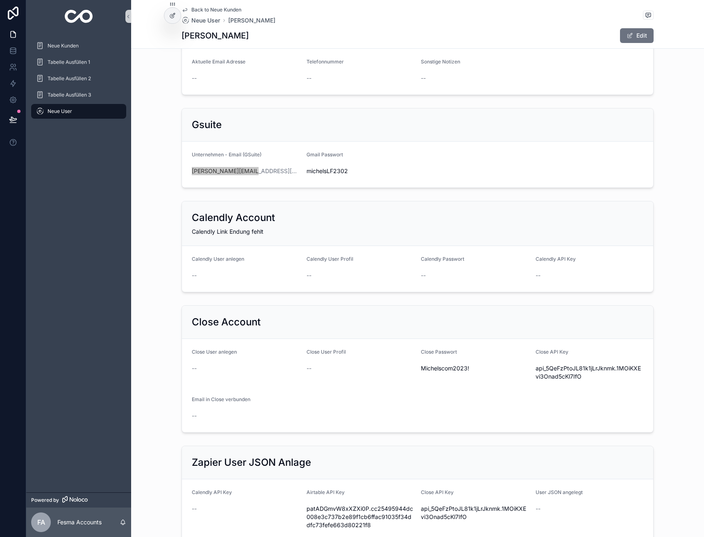  What do you see at coordinates (79, 62) in the screenshot?
I see `a: Tabelle Ausfüllen 1` at bounding box center [79, 62].